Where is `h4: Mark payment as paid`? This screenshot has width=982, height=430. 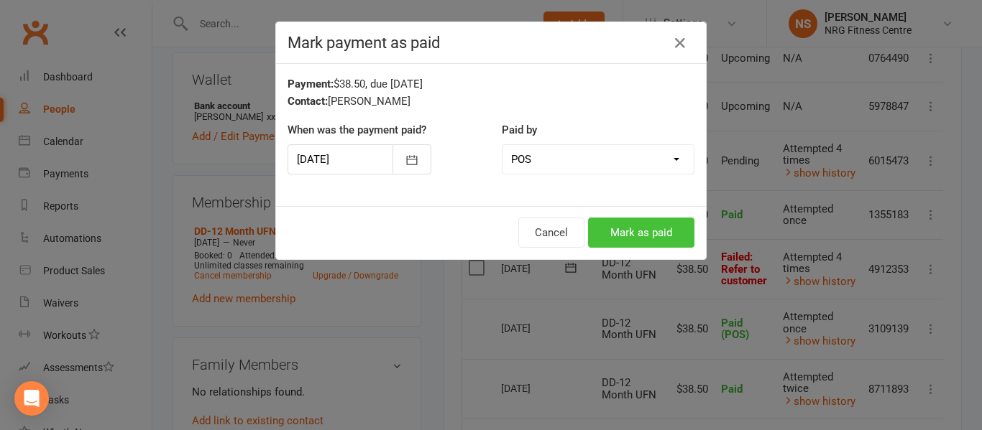 h4: Mark payment as paid is located at coordinates (491, 42).